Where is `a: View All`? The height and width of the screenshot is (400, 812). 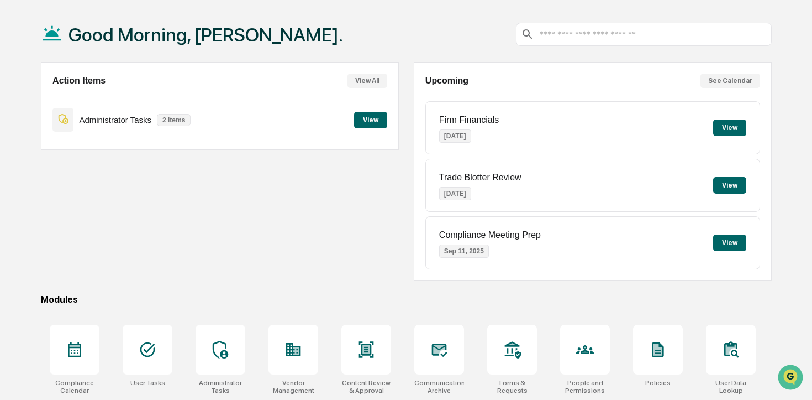
a: View All is located at coordinates (367, 81).